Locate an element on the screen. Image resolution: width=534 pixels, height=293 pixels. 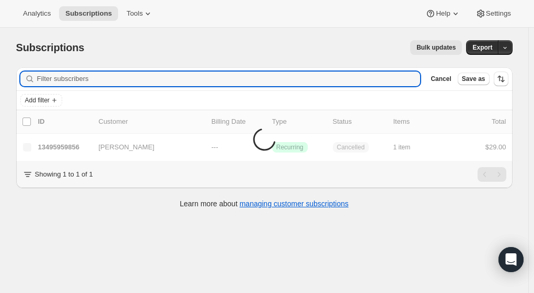
span: Tools is located at coordinates (134, 14).